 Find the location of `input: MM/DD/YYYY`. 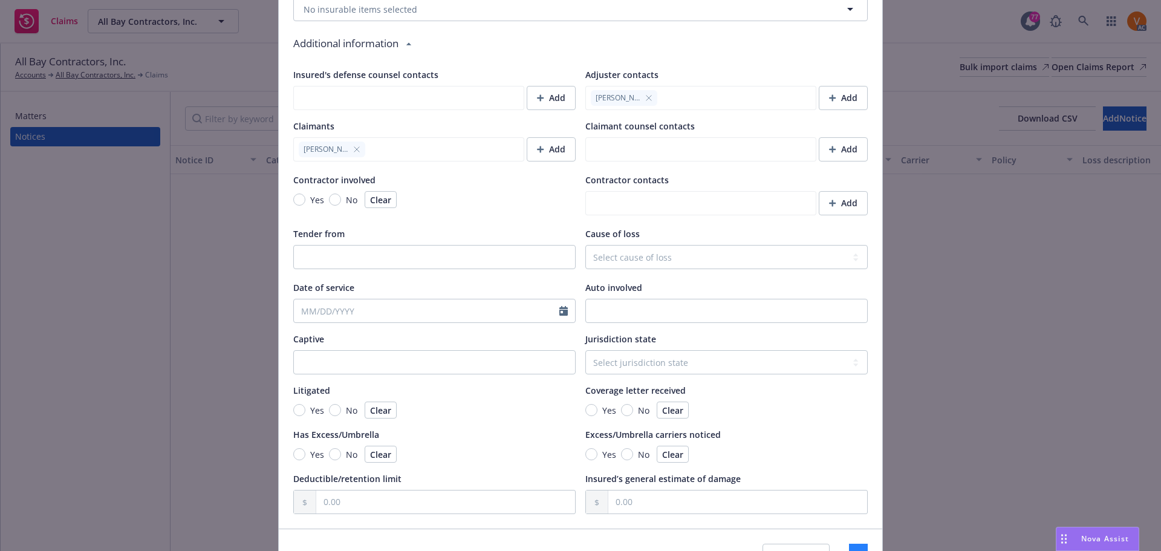

input: MM/DD/YYYY is located at coordinates (426, 311).